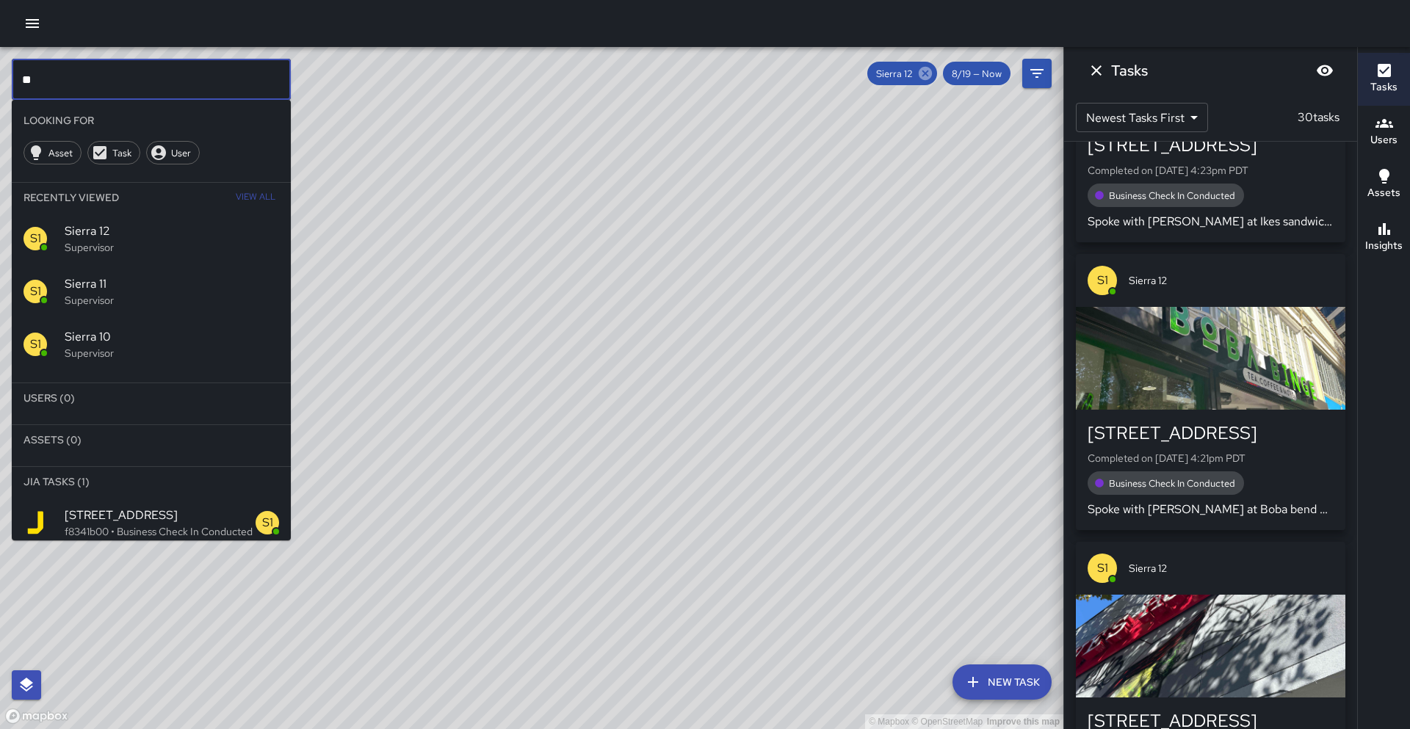 This screenshot has width=1410, height=729. What do you see at coordinates (172, 284) in the screenshot?
I see `span: Sierra 11` at bounding box center [172, 284].